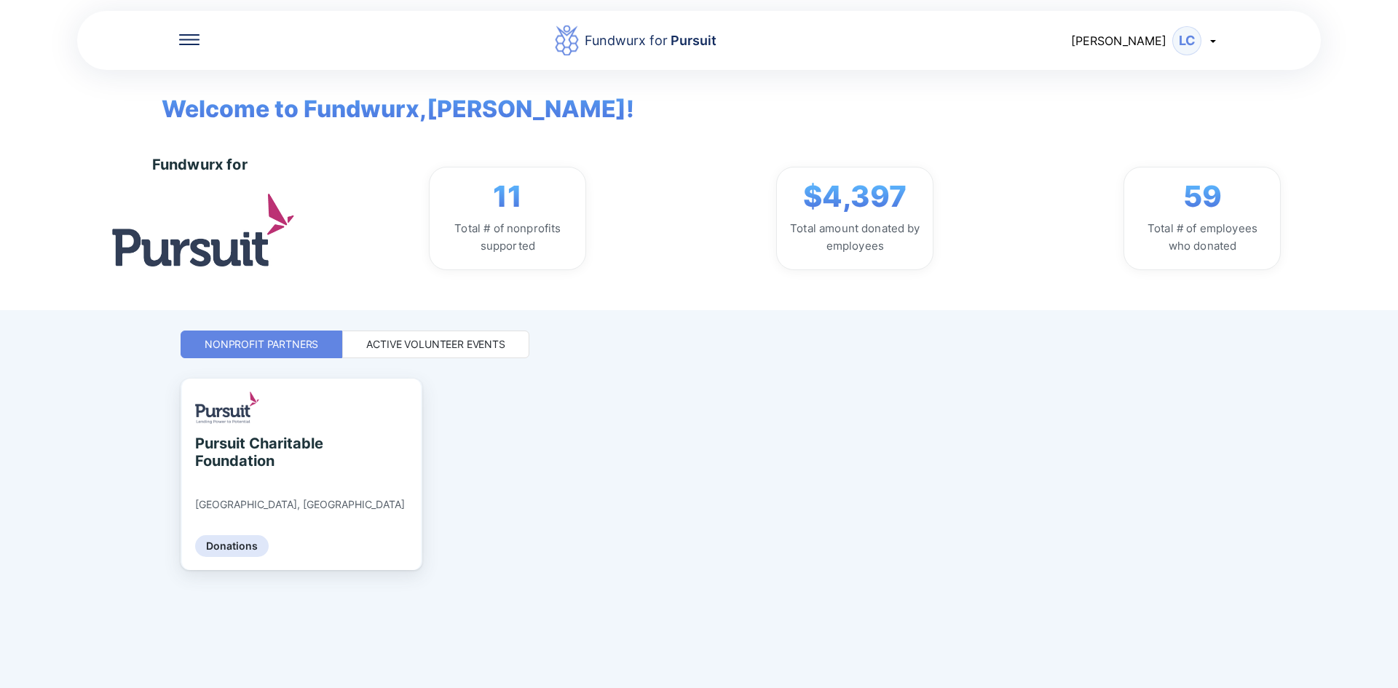 The height and width of the screenshot is (688, 1398). Describe the element at coordinates (436, 344) in the screenshot. I see `div: Active Volunteer Events` at that location.